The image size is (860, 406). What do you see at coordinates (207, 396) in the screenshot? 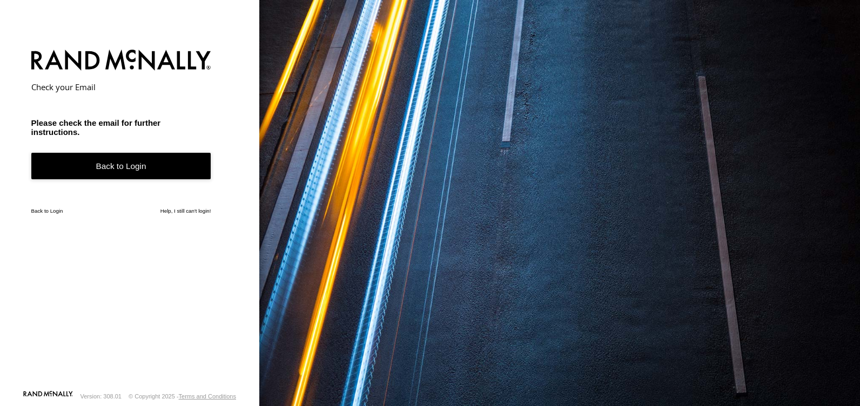
I see `a: Terms and Conditions` at bounding box center [207, 396].